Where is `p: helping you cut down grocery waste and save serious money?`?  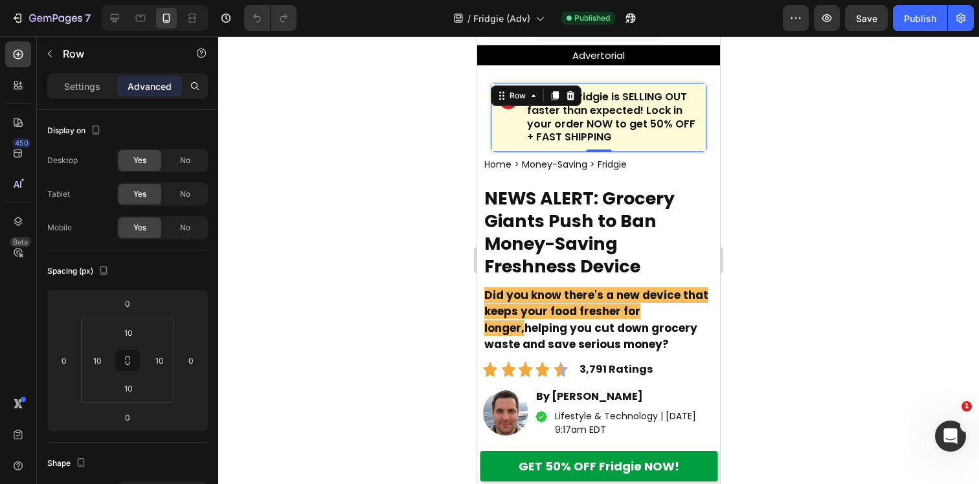
p: helping you cut down grocery waste and save serious money? is located at coordinates (121, 284).